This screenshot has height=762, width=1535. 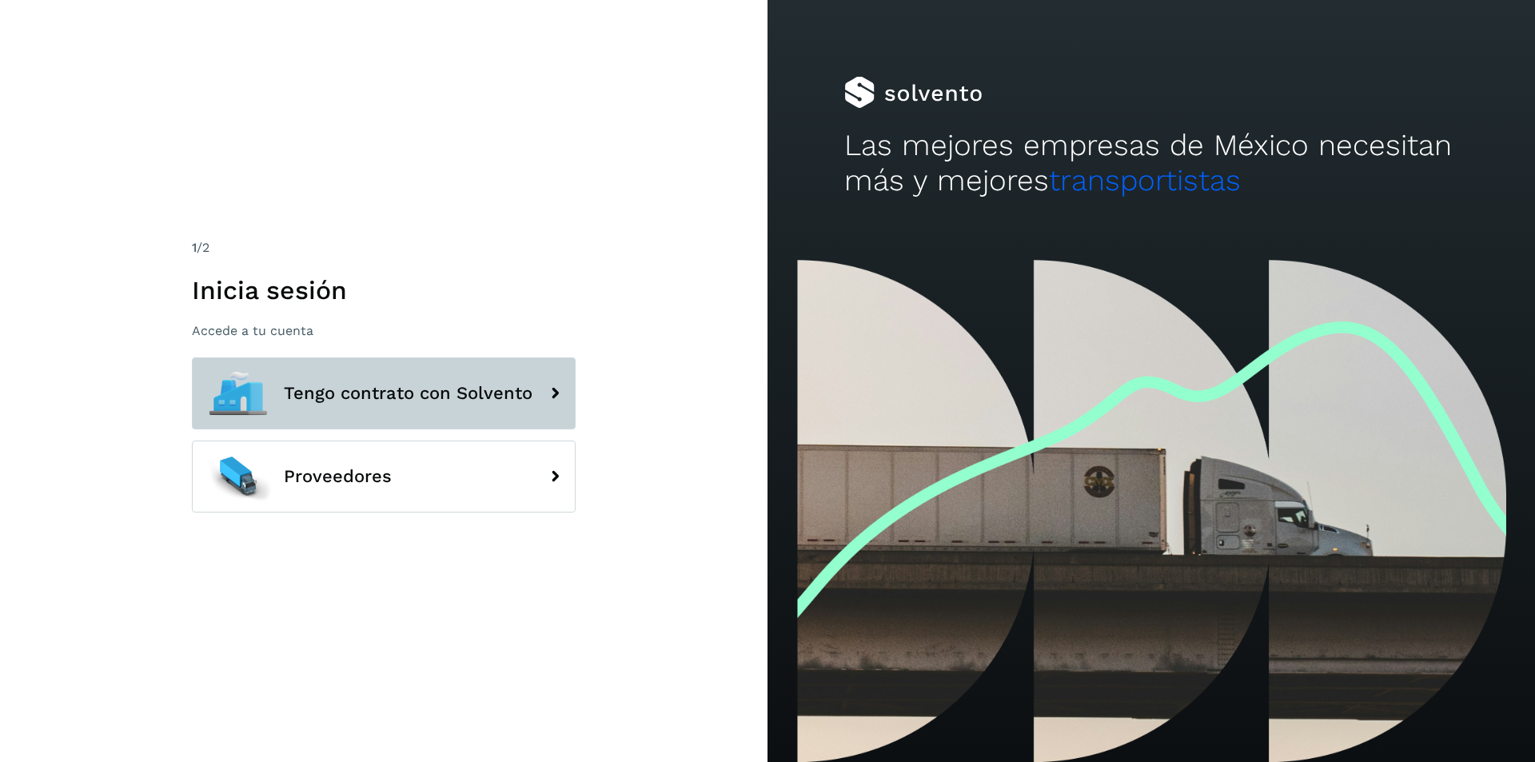 I want to click on button: Tengo contrato con Solvento, so click(x=384, y=393).